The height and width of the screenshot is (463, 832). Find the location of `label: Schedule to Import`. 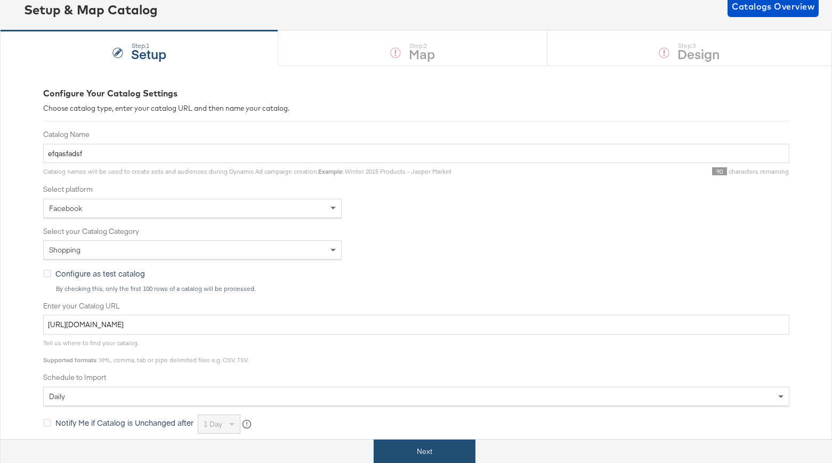

label: Schedule to Import is located at coordinates (416, 378).